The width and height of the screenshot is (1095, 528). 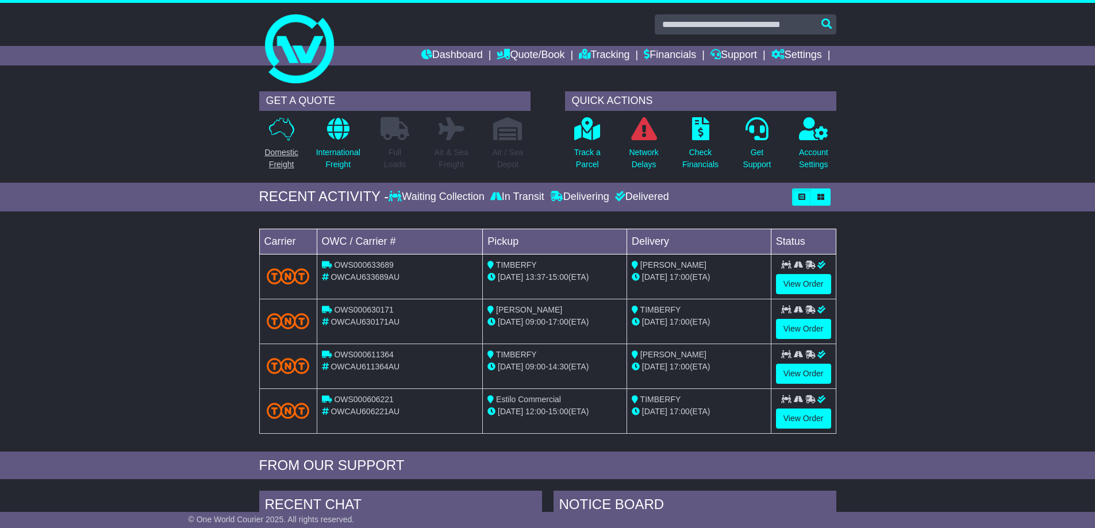 I want to click on div: Waiting Collection, so click(x=438, y=197).